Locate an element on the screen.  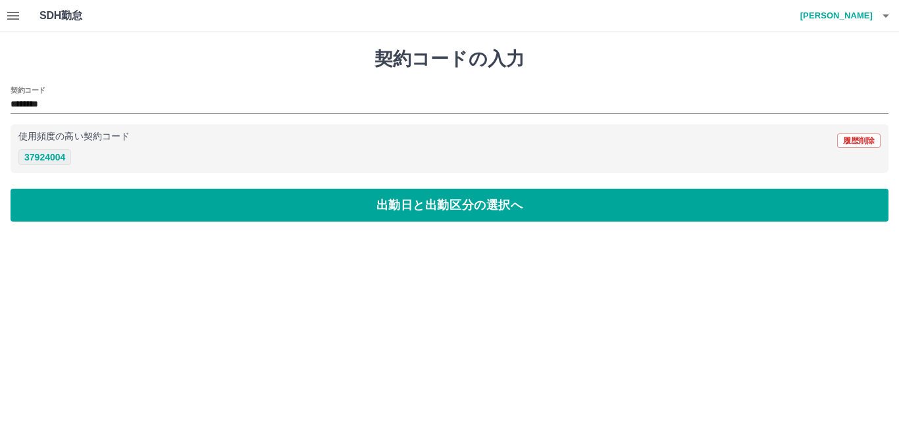
button: 37924004 is located at coordinates (45, 157).